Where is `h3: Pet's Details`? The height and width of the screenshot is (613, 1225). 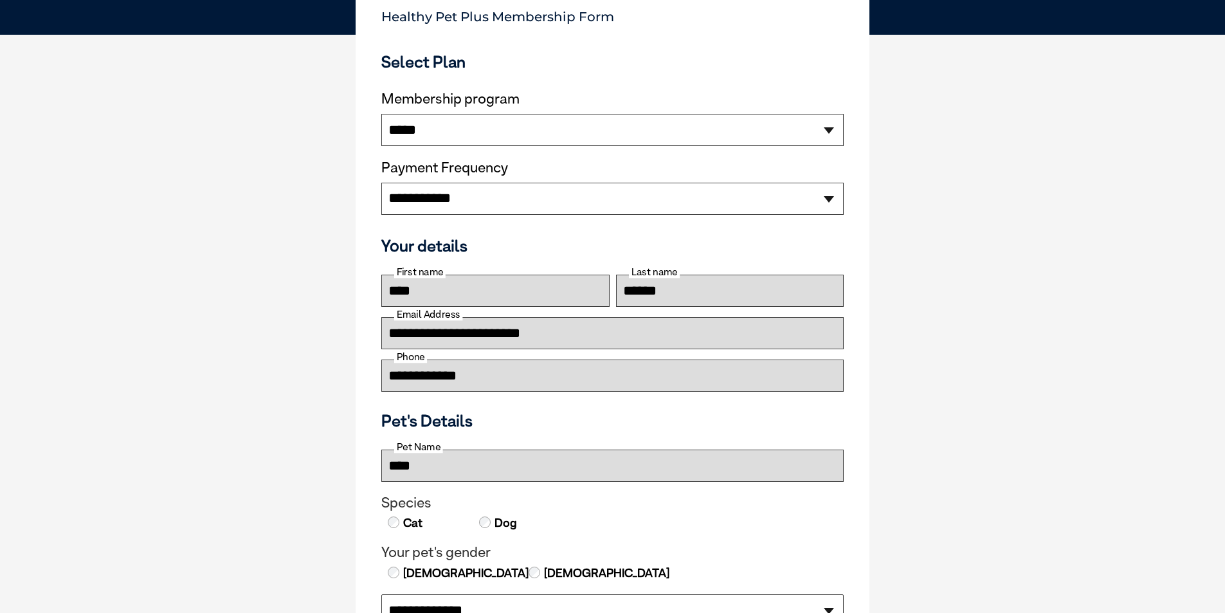
h3: Pet's Details is located at coordinates (612, 420).